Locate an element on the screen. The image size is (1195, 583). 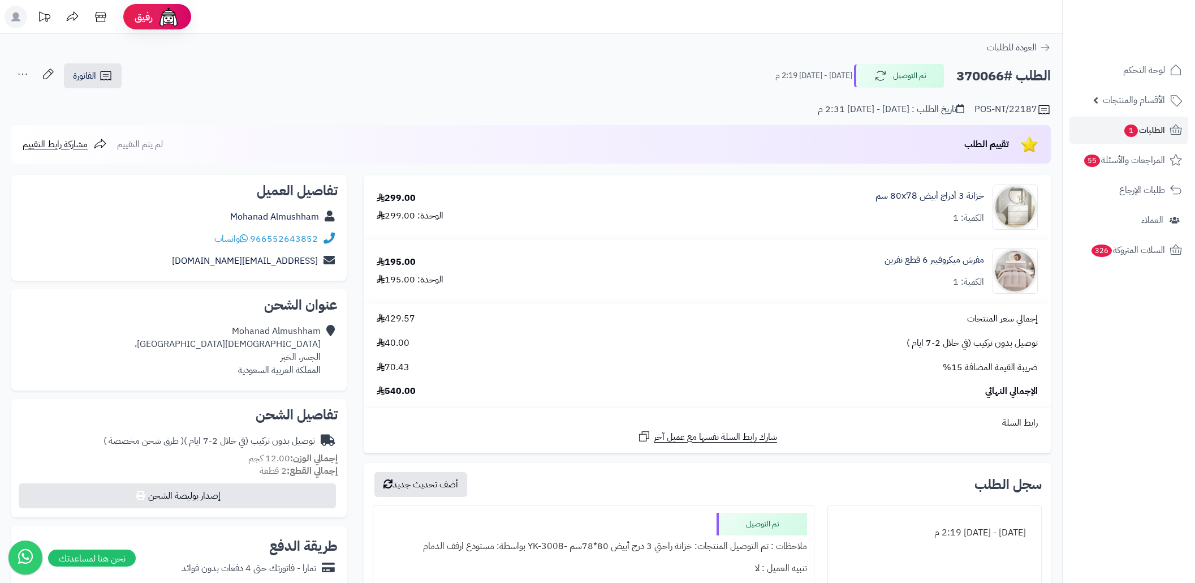
div: تم التوصيل is located at coordinates (762, 524).